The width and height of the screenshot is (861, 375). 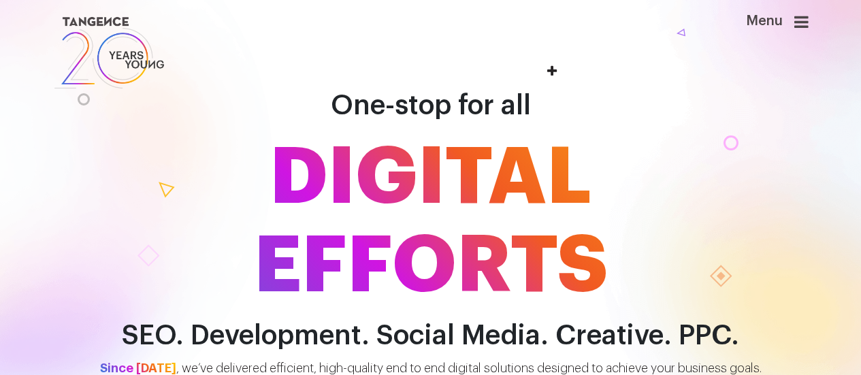 What do you see at coordinates (431, 336) in the screenshot?
I see `h2: SEO. Development. Social Media. Creative. PPC.` at bounding box center [431, 336].